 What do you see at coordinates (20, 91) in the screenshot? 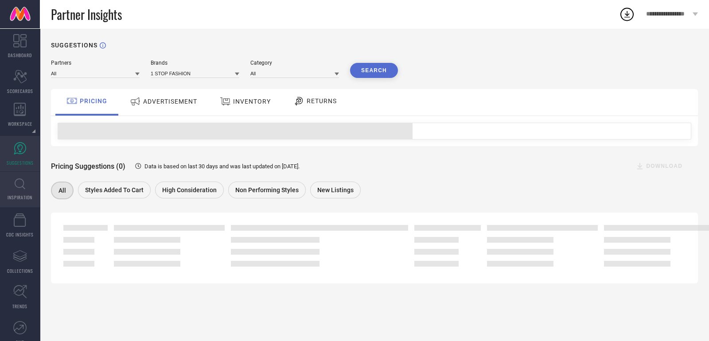
I see `span: SCORECARDS` at bounding box center [20, 91].